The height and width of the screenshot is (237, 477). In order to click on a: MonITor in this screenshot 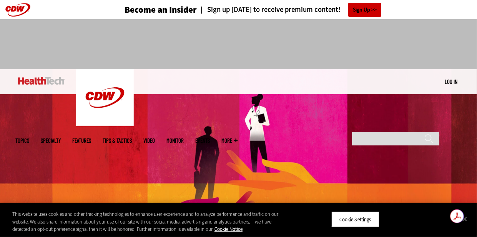, I will do `click(175, 140)`.